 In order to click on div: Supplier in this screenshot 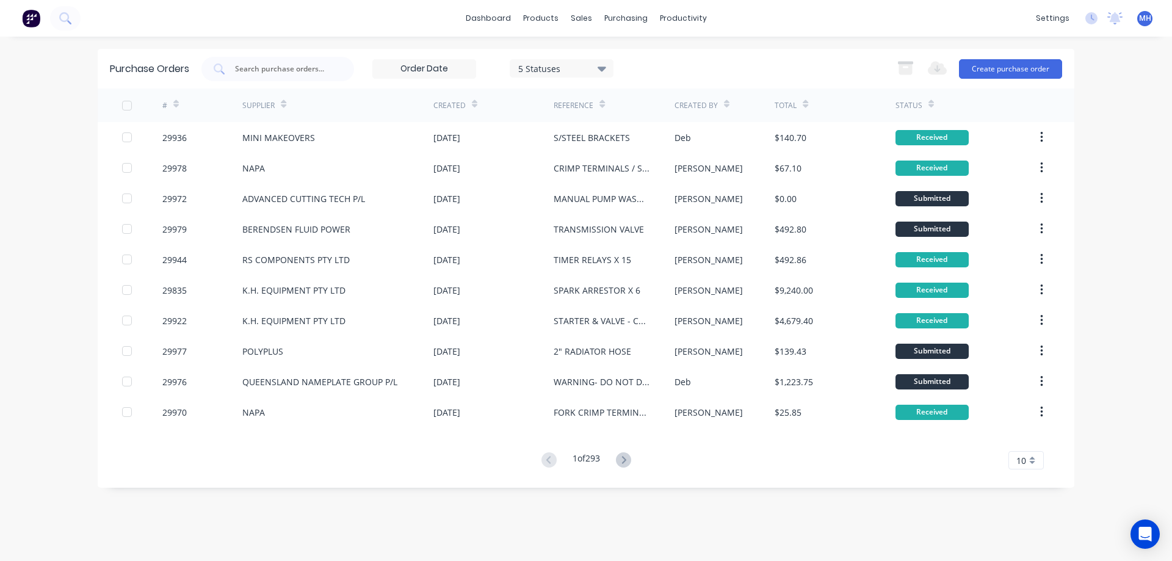, I will do `click(258, 106)`.